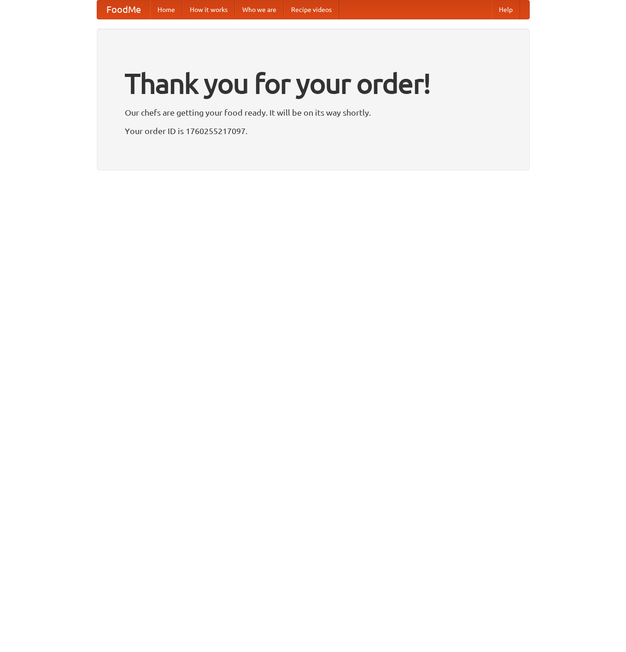 This screenshot has width=626, height=652. I want to click on a: Home, so click(166, 10).